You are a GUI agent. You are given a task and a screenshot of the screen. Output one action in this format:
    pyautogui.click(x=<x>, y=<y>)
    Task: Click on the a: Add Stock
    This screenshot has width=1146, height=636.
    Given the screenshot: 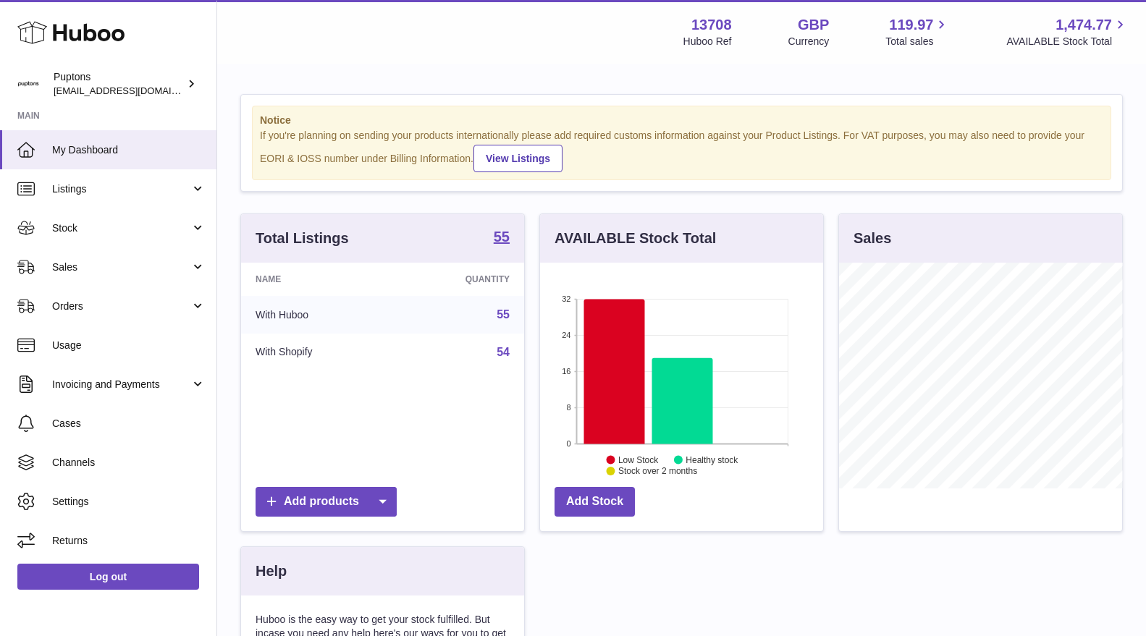 What is the action you would take?
    pyautogui.click(x=594, y=502)
    